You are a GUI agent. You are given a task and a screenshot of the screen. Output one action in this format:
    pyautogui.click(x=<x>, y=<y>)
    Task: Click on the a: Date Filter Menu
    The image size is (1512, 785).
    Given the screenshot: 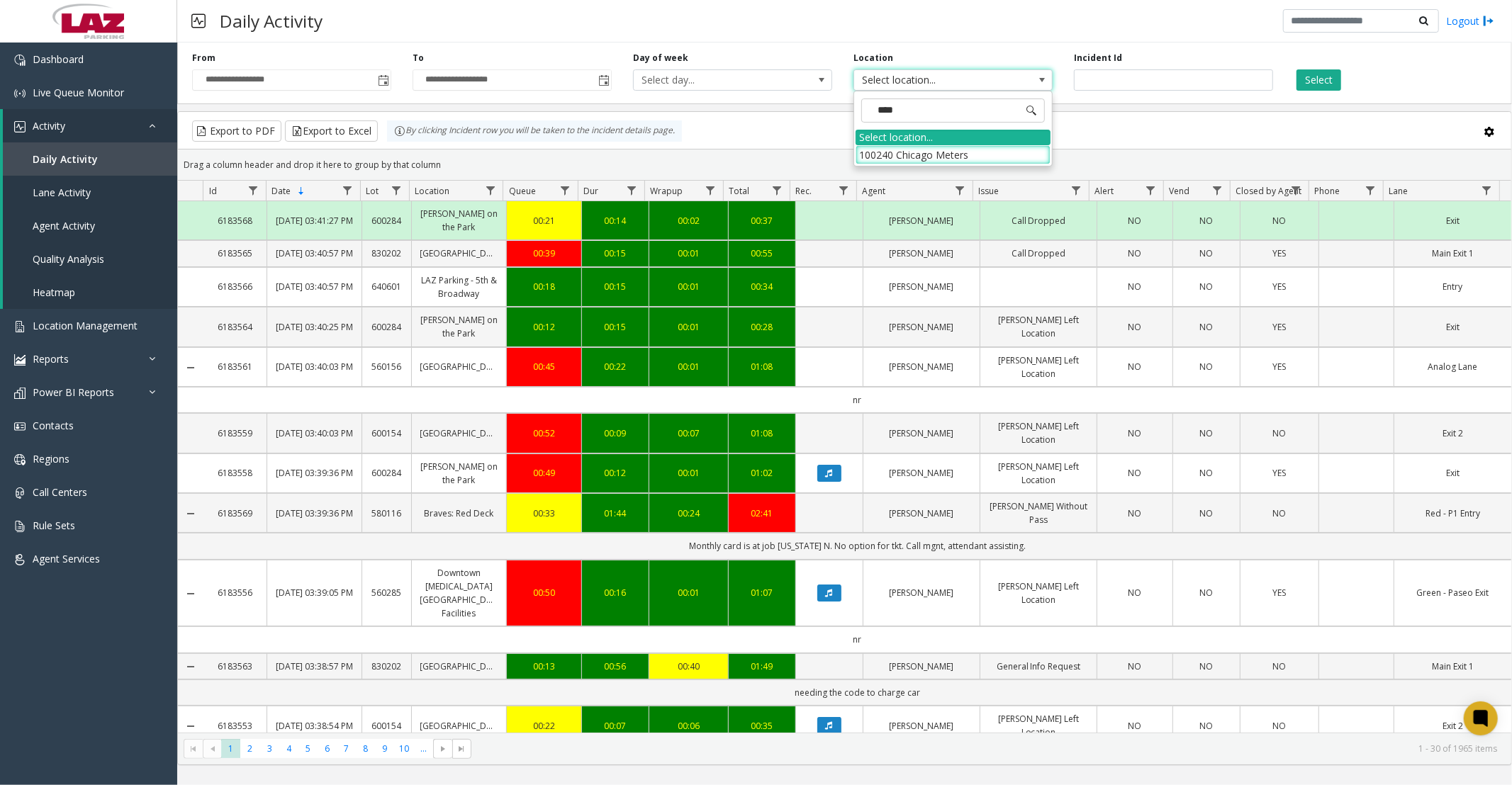 What is the action you would take?
    pyautogui.click(x=348, y=190)
    